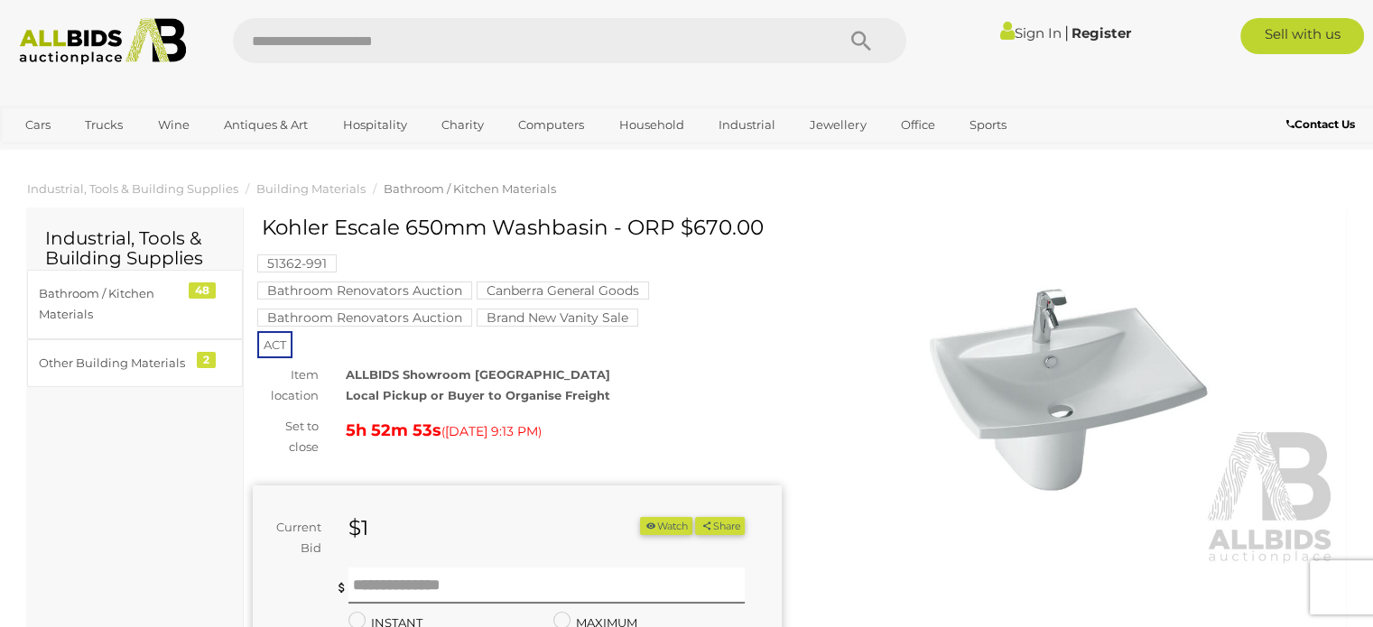  Describe the element at coordinates (202, 291) in the screenshot. I see `div: 48` at that location.